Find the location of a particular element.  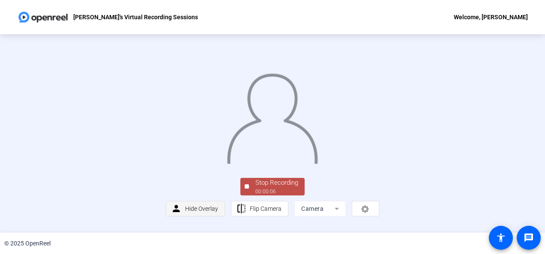

div: 00:00:06 is located at coordinates (277, 192).